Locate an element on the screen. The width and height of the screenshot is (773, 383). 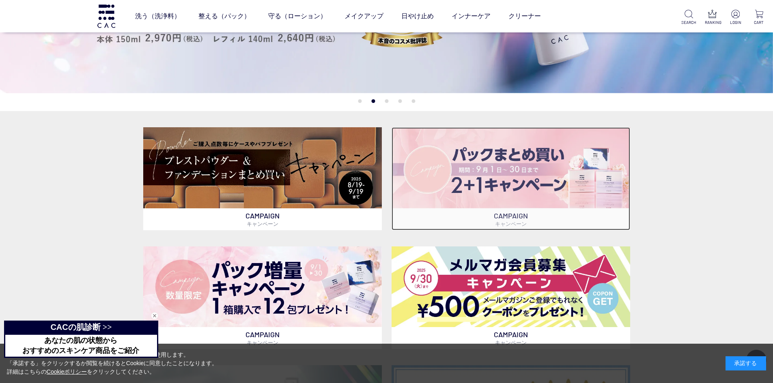
a: メイクアップ is located at coordinates (364, 16).